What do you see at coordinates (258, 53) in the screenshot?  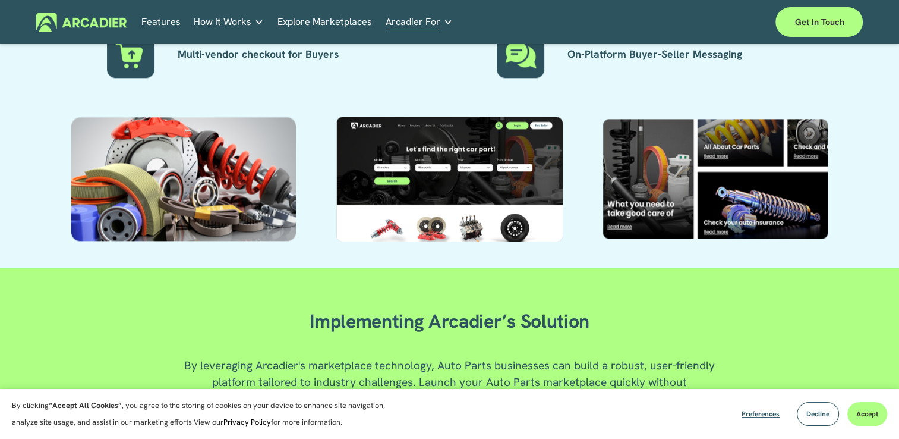 I see `strong: Multi-vendor checkout for Buyers` at bounding box center [258, 53].